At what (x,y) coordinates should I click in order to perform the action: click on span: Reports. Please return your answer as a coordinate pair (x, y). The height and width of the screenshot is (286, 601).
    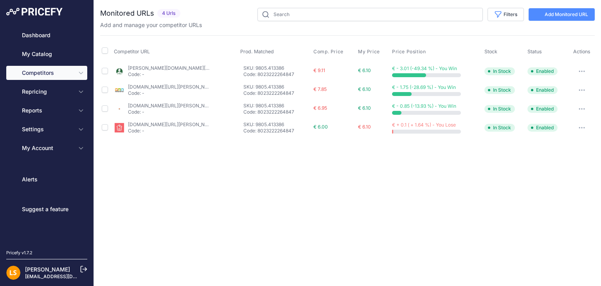
    Looking at the image, I should click on (47, 110).